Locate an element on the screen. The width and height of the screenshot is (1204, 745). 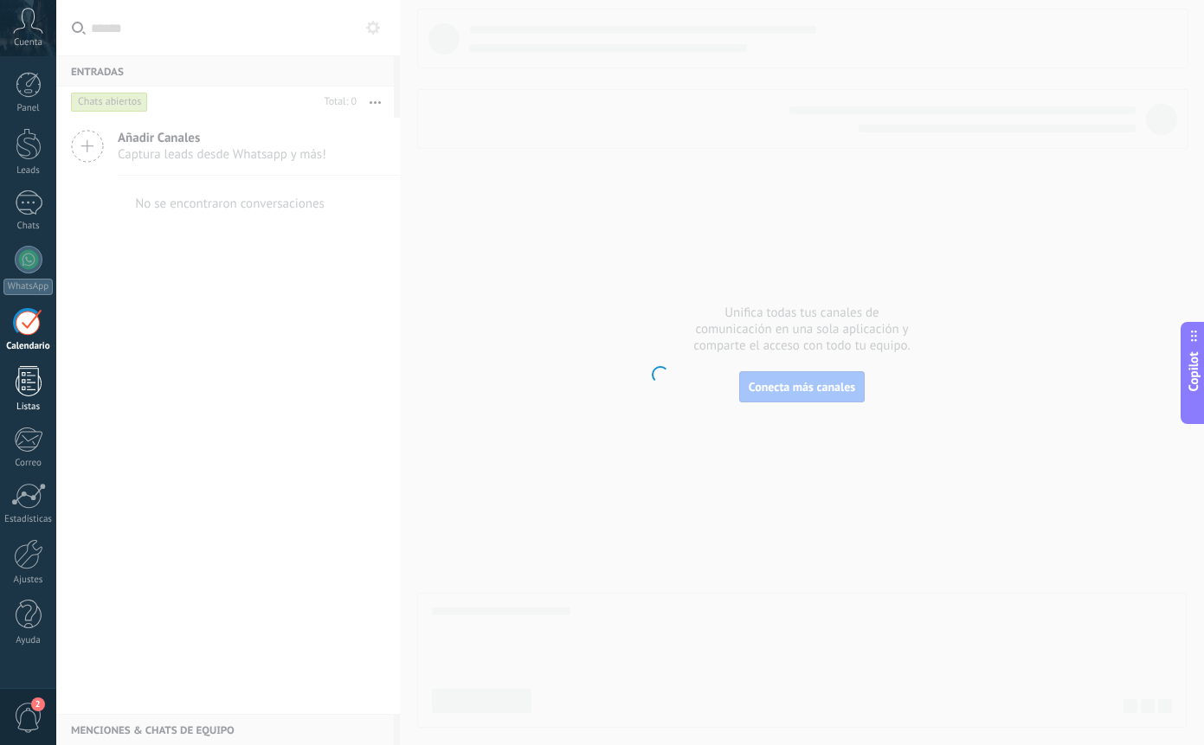
div: Correo is located at coordinates (29, 463).